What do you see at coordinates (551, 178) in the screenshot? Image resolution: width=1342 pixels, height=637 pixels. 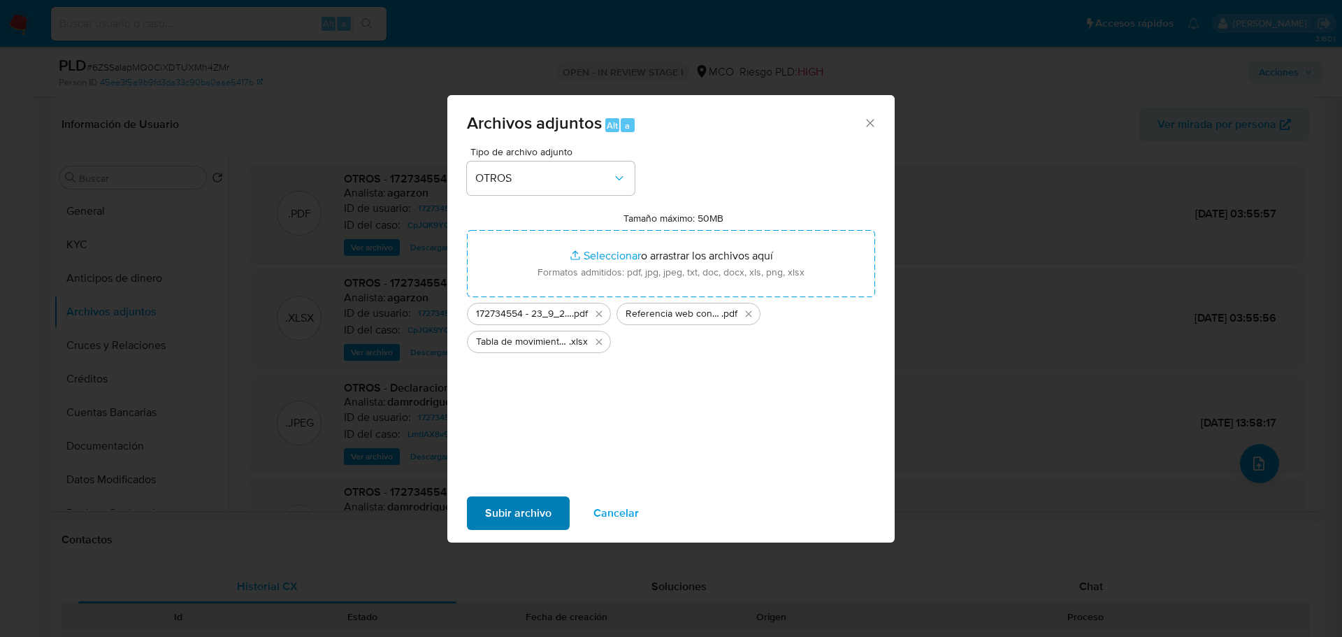 I see `button: OTROS` at bounding box center [551, 178].